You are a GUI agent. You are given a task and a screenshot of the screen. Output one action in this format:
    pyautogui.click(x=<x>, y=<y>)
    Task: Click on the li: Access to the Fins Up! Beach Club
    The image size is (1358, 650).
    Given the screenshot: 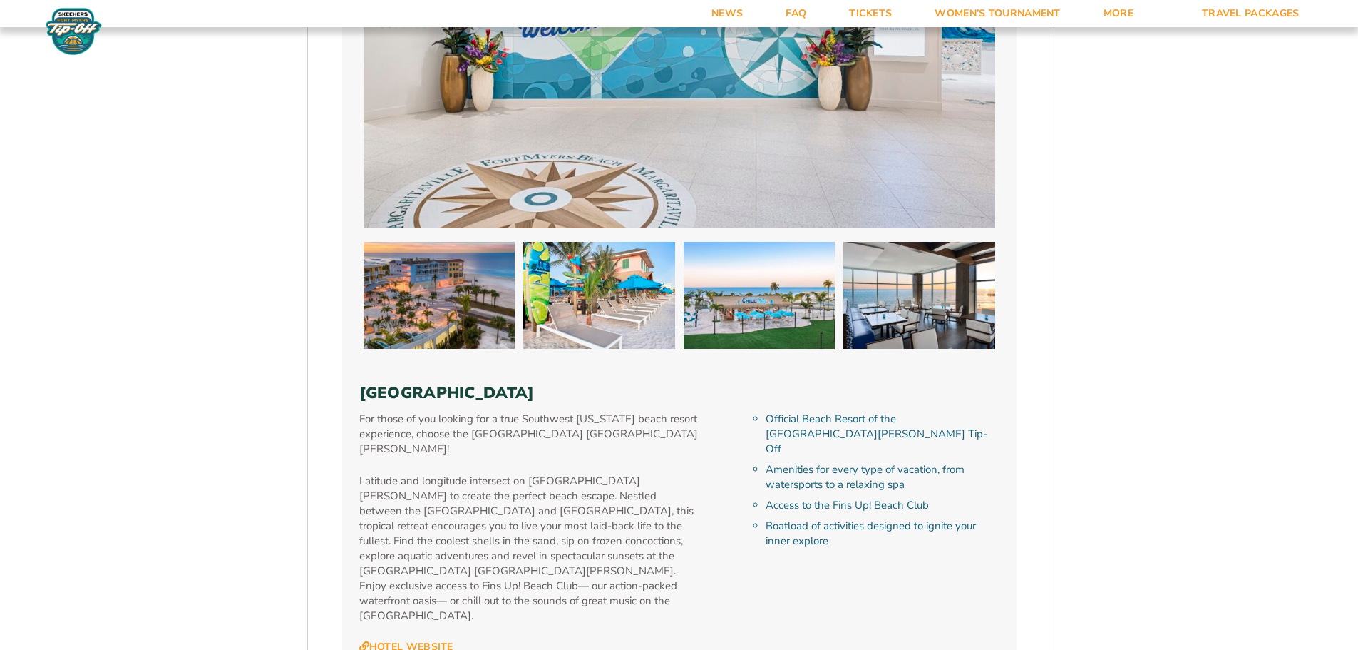 What is the action you would take?
    pyautogui.click(x=882, y=505)
    